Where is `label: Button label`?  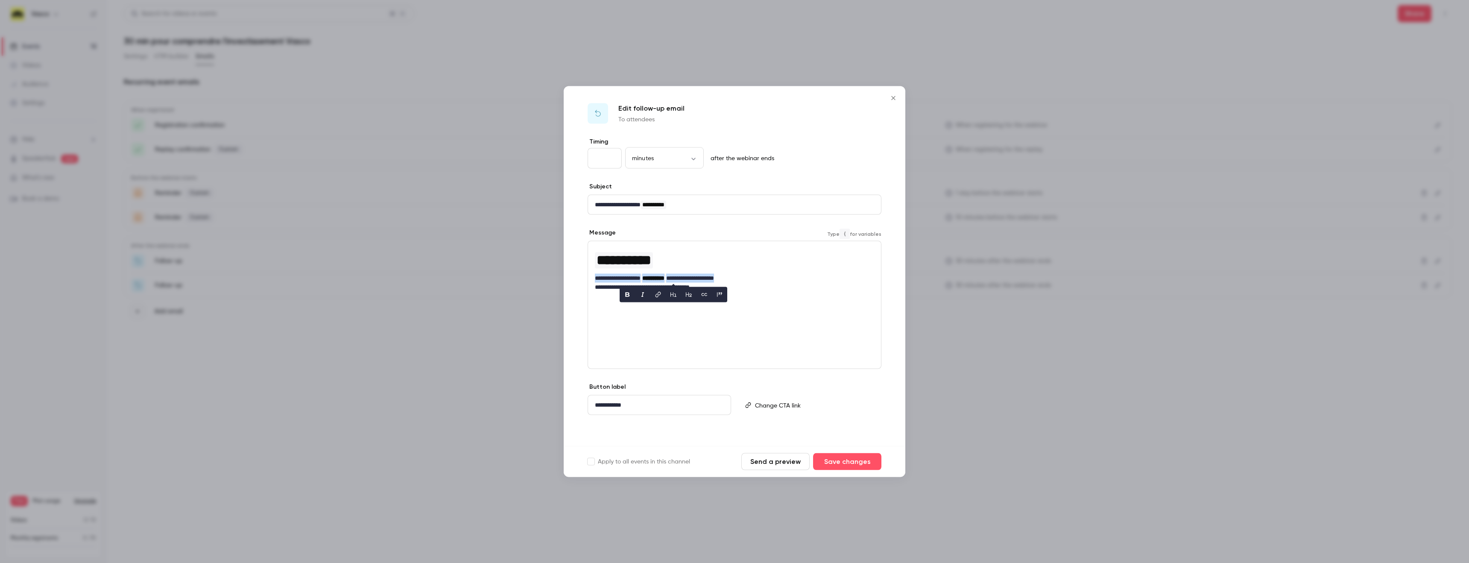
label: Button label is located at coordinates (606, 387).